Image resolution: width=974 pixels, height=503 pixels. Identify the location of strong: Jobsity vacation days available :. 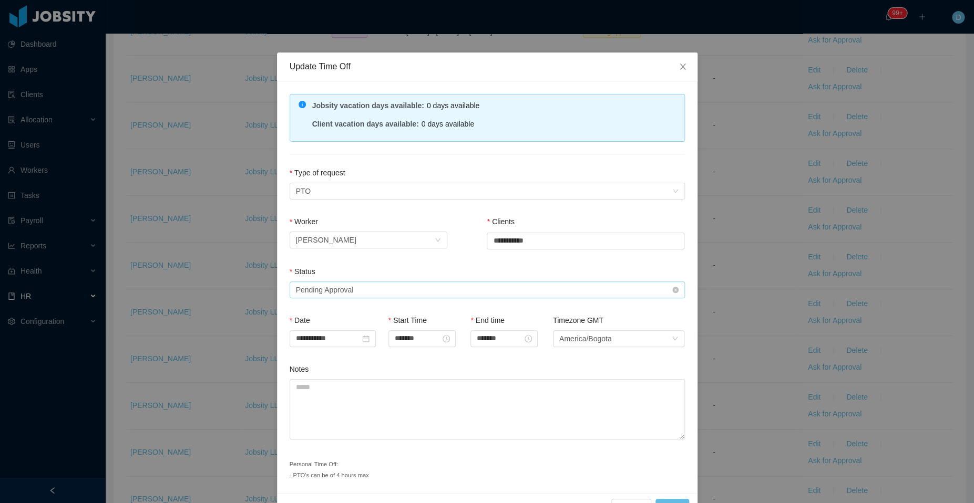
(368, 106).